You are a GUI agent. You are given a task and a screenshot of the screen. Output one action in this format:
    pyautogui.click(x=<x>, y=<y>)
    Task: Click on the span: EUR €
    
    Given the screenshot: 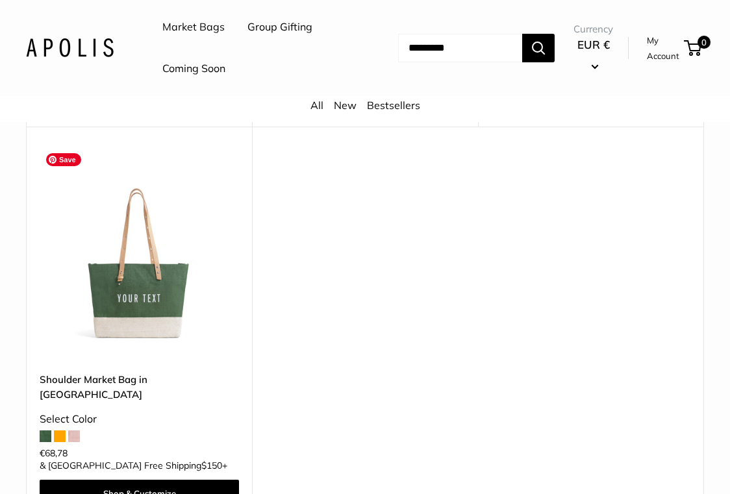 What is the action you would take?
    pyautogui.click(x=593, y=44)
    